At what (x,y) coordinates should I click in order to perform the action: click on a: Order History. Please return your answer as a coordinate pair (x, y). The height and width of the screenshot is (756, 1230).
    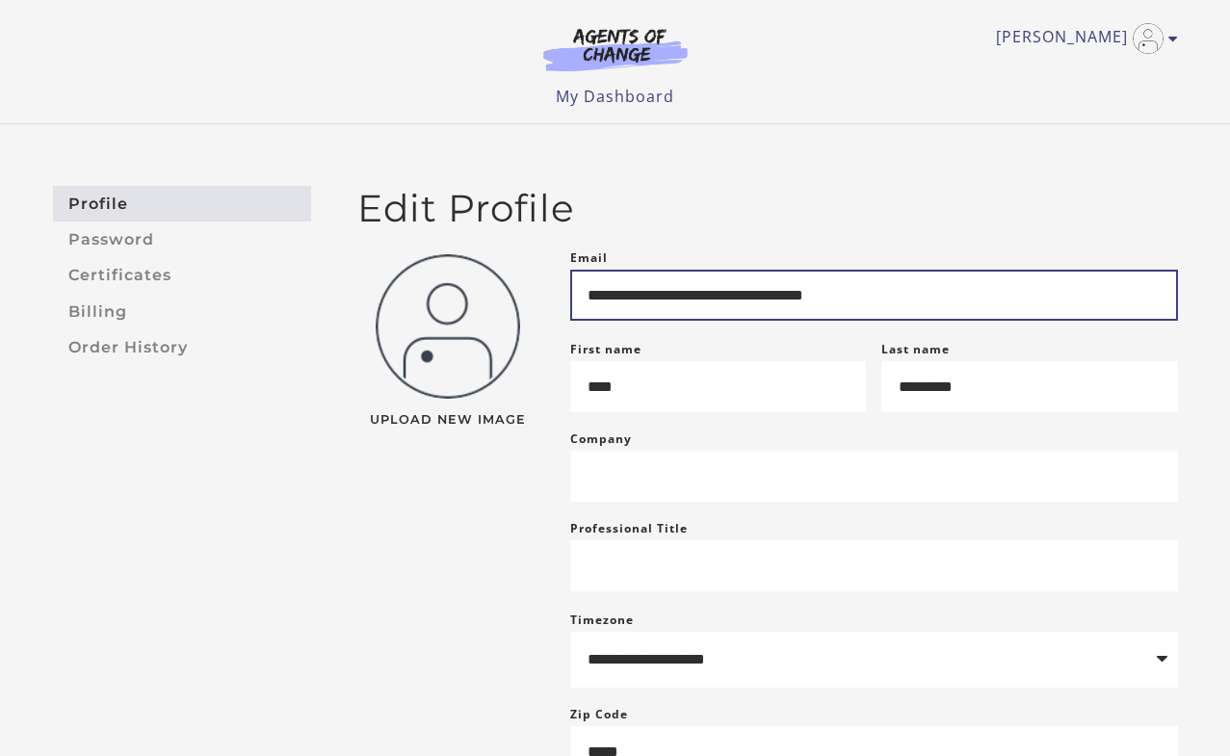
    Looking at the image, I should click on (182, 347).